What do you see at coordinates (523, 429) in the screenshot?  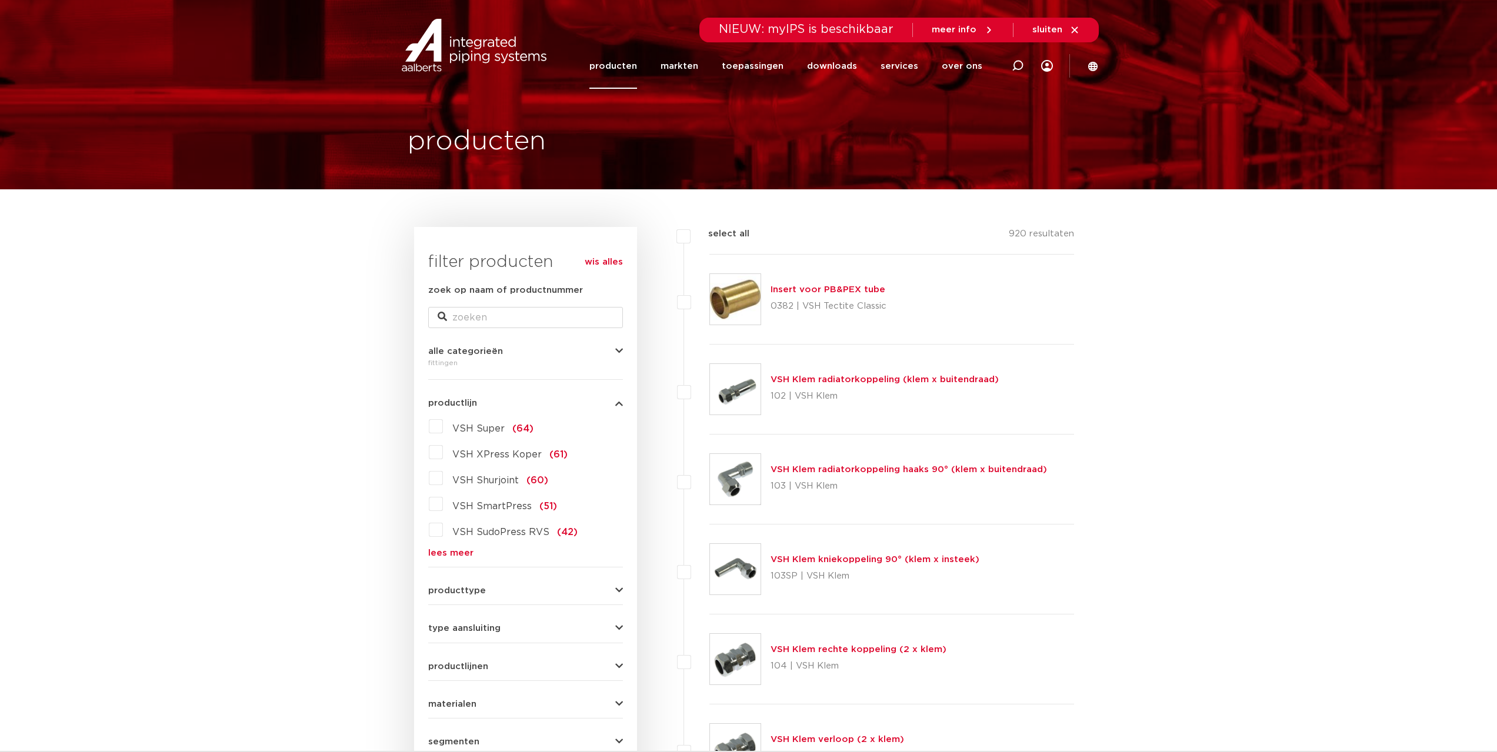 I see `span: (64)` at bounding box center [523, 429].